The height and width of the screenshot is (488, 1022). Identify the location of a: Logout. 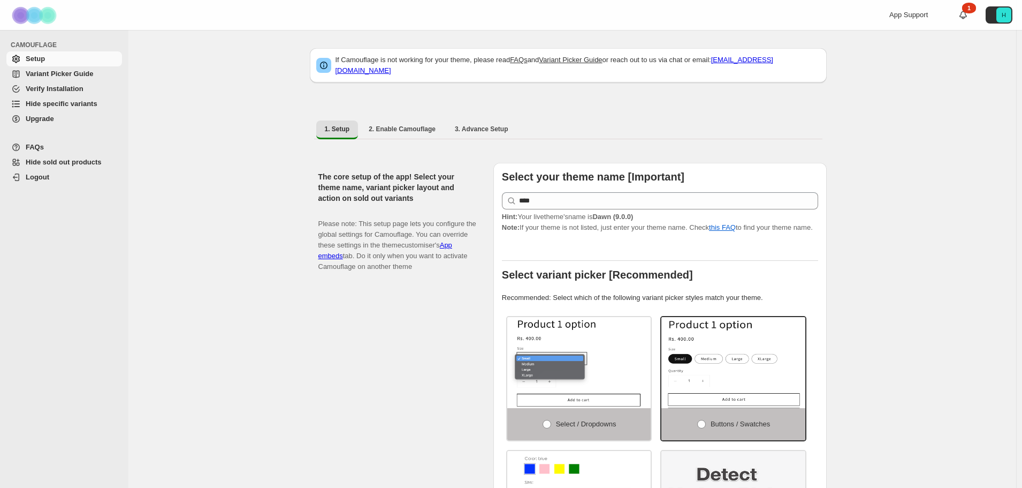
(64, 177).